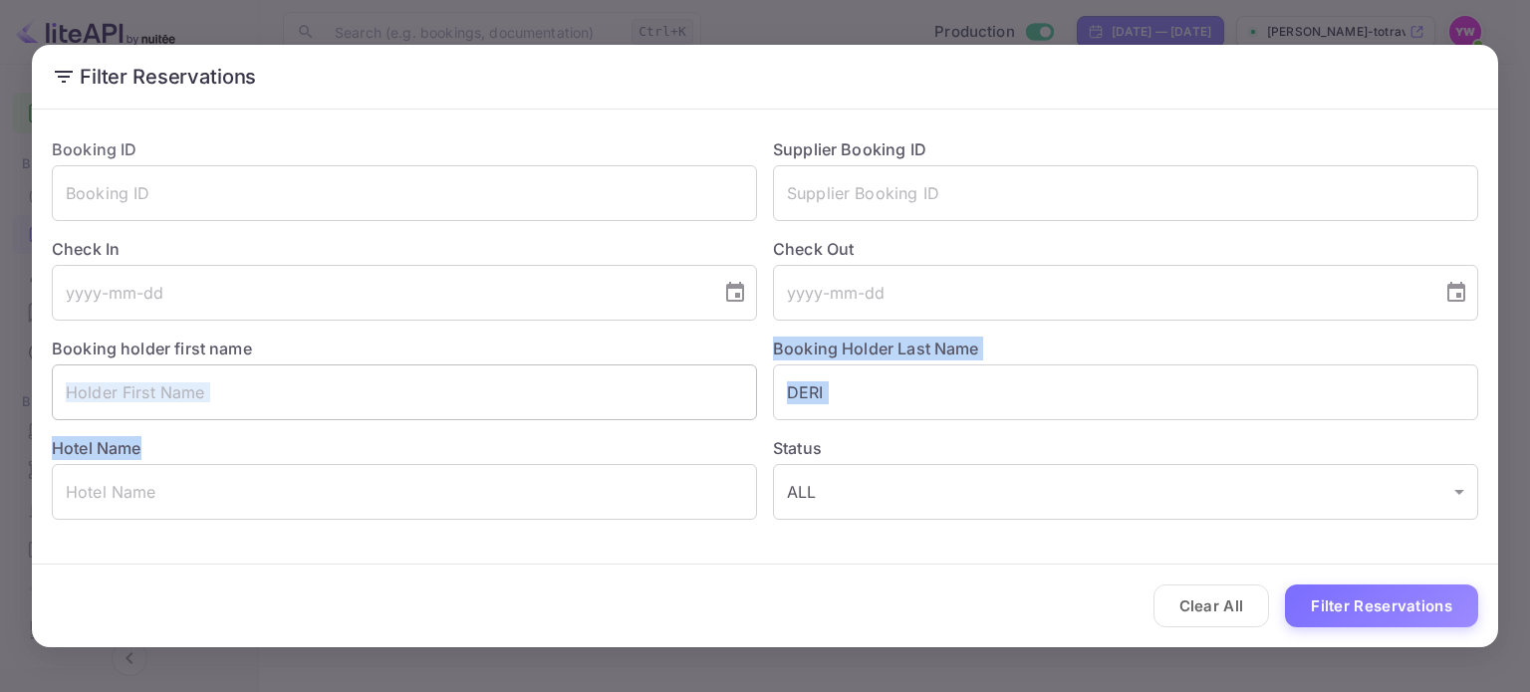 The width and height of the screenshot is (1530, 692). I want to click on label: Booking holder first name, so click(151, 349).